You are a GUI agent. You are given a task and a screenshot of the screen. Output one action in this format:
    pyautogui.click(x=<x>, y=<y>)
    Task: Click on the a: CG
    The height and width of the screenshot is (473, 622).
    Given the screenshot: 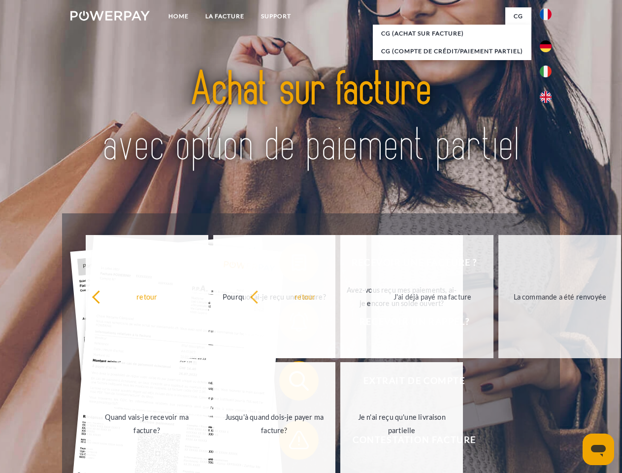 What is the action you would take?
    pyautogui.click(x=518, y=16)
    